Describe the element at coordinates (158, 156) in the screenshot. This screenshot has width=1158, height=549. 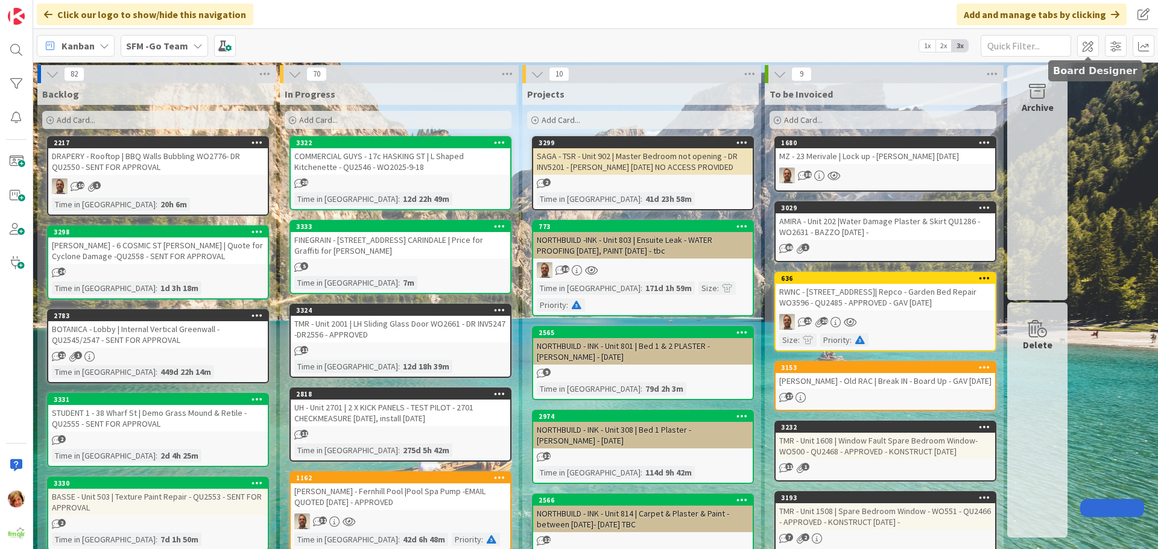
I see `div: 2217DRAPERY - Rooftop | BBQ Walls Bubbling WO2776- DR QU2550 - SENT FOR APPROVAL` at that location.